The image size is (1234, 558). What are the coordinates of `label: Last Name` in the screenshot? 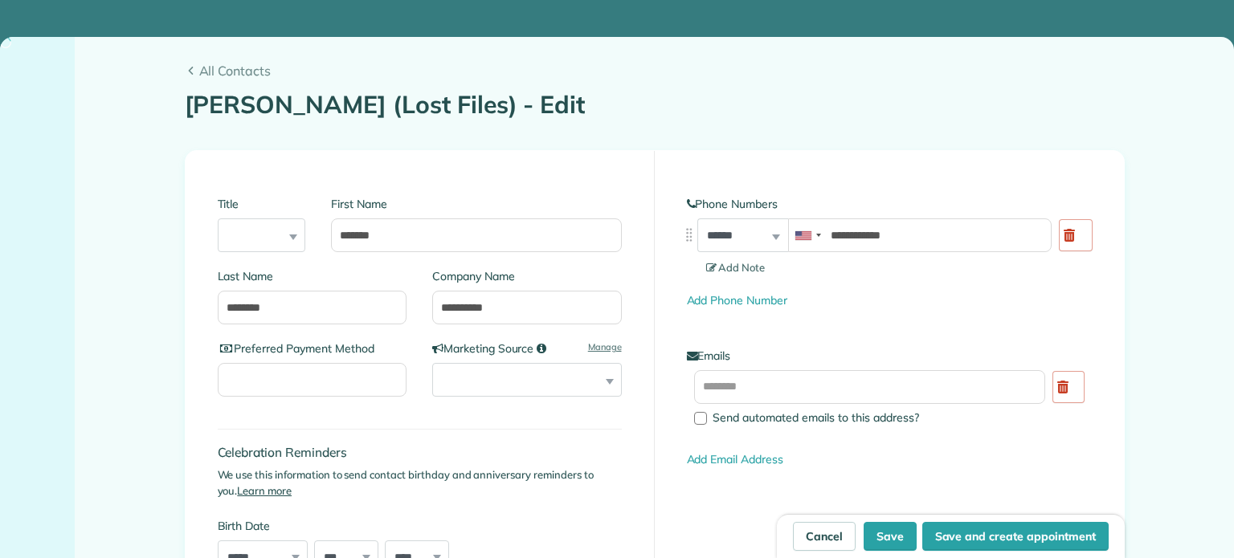 It's located at (312, 276).